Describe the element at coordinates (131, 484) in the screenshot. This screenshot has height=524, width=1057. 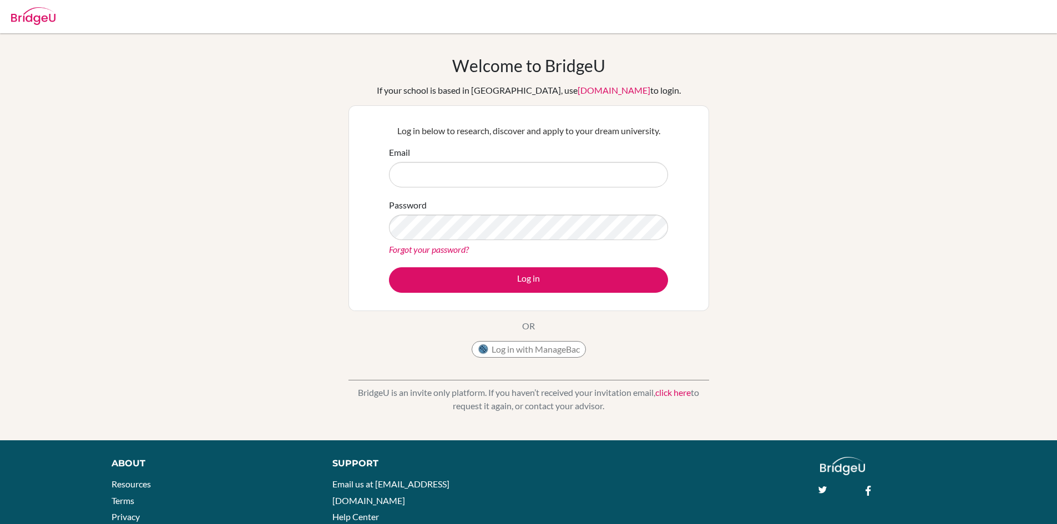
I see `a: Resources` at that location.